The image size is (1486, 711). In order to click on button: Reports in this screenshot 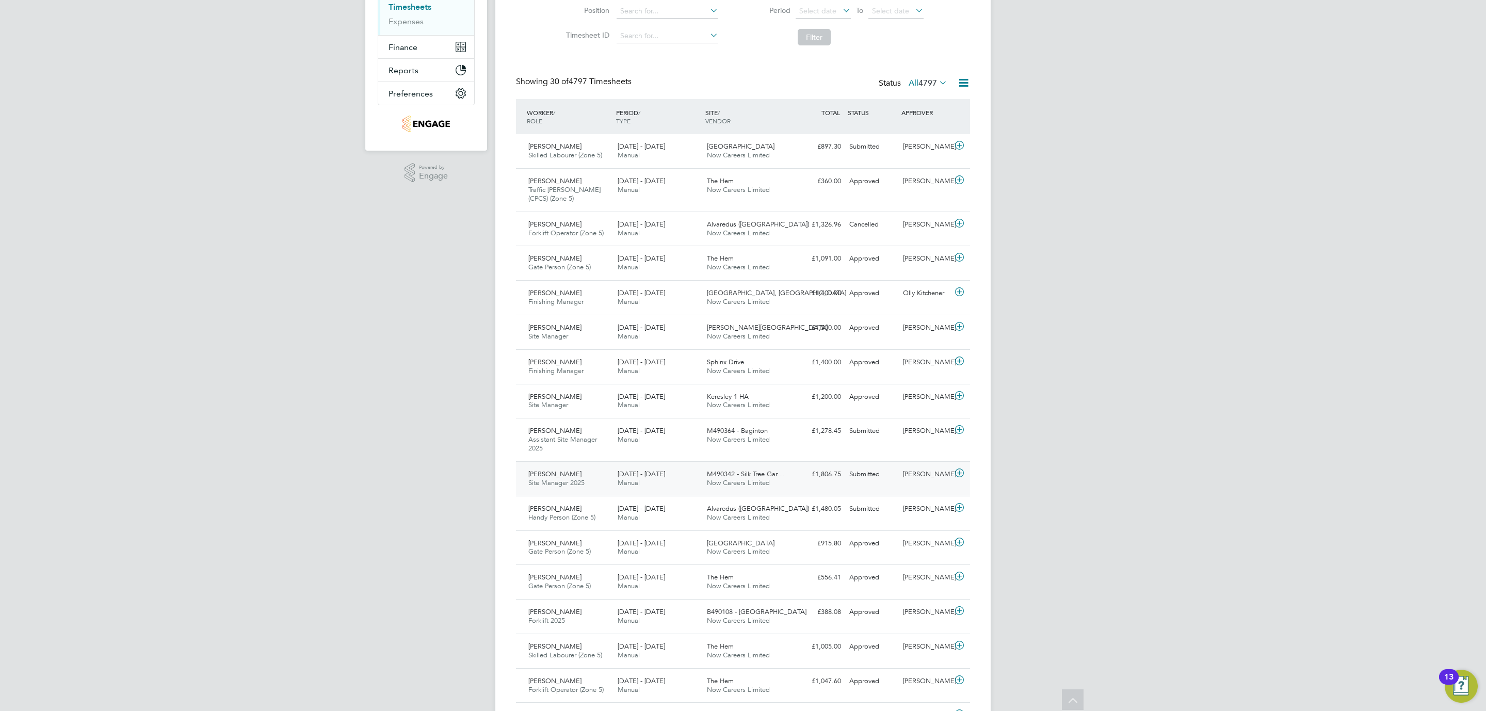, I will do `click(426, 70)`.